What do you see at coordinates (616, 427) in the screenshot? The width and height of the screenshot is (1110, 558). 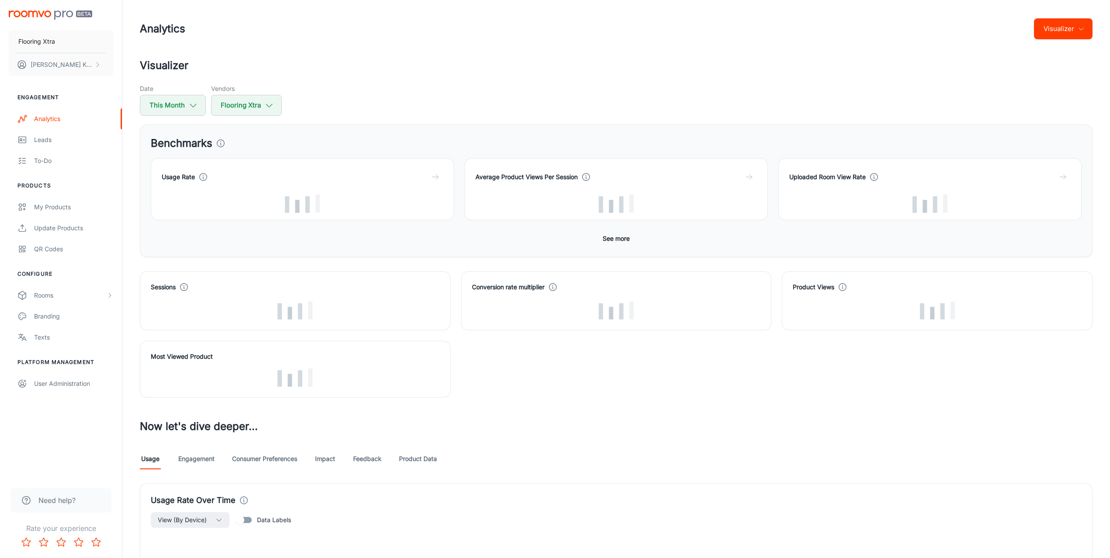 I see `h3: Now let's dive deeper...` at bounding box center [616, 427].